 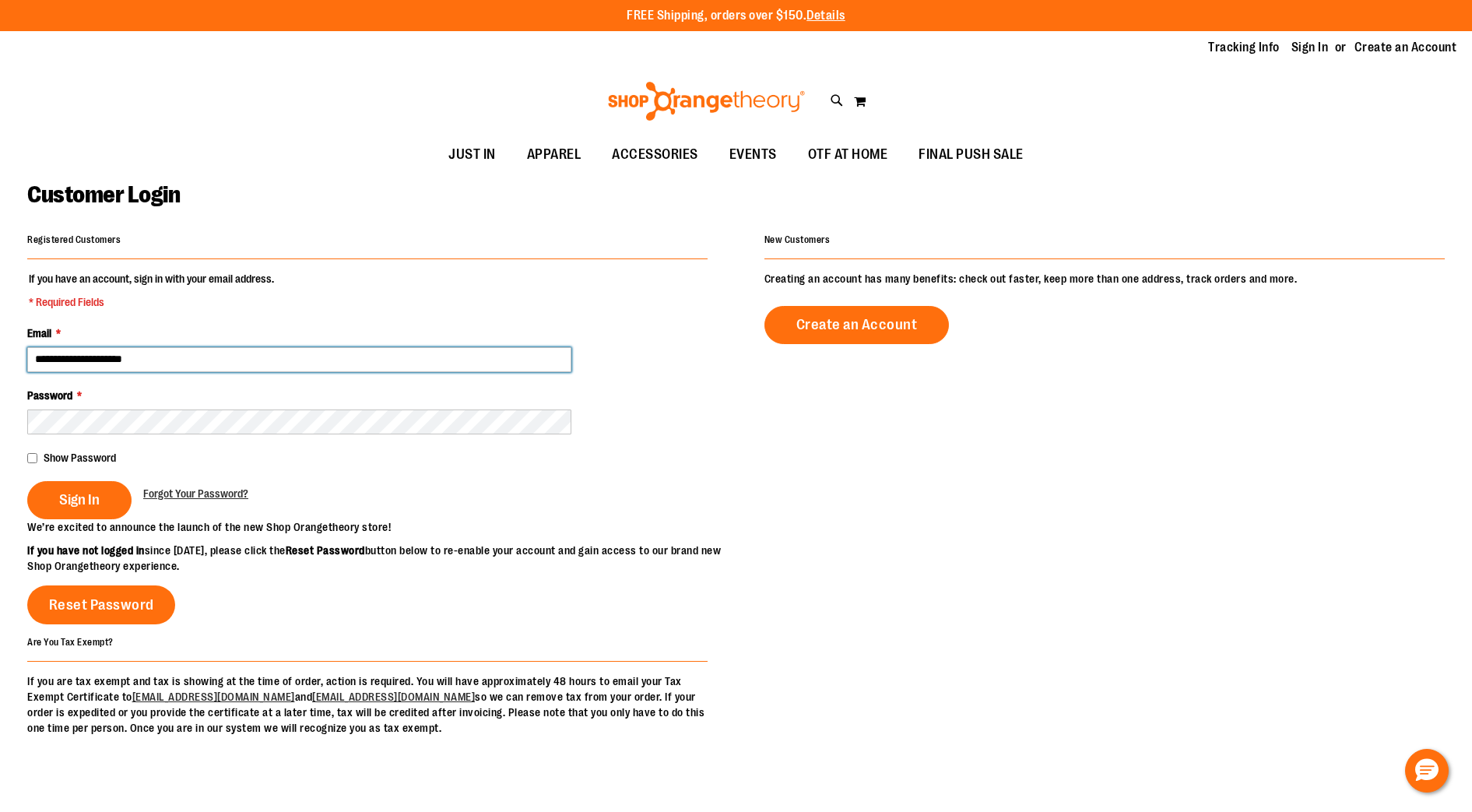 What do you see at coordinates (86, 550) in the screenshot?
I see `strong: If you have not logged in` at bounding box center [86, 550].